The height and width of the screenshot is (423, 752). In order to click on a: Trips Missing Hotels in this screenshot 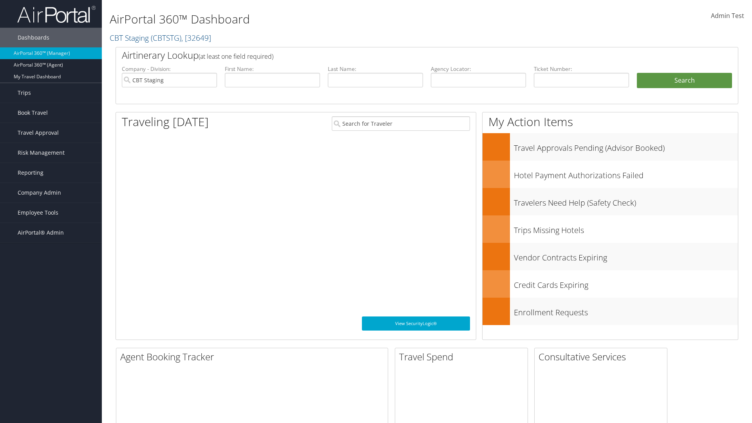, I will do `click(610, 229)`.